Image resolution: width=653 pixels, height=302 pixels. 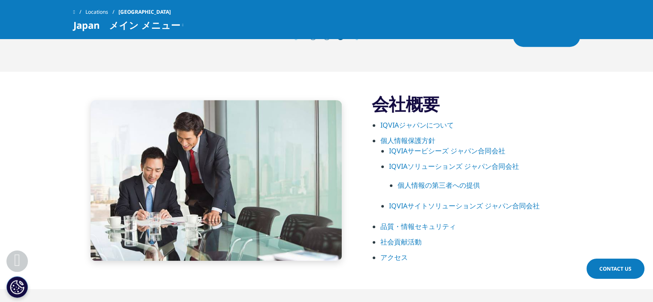 I want to click on a: Locations, so click(x=102, y=12).